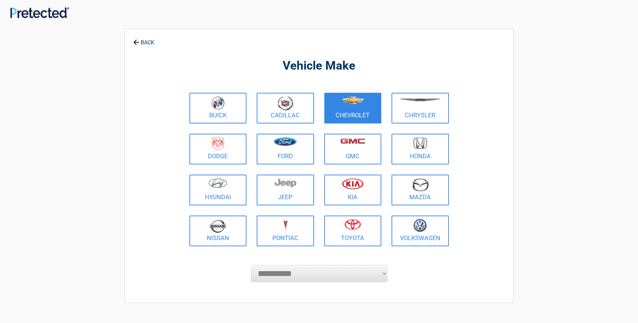 The height and width of the screenshot is (323, 638). Describe the element at coordinates (353, 141) in the screenshot. I see `img: gmc` at that location.